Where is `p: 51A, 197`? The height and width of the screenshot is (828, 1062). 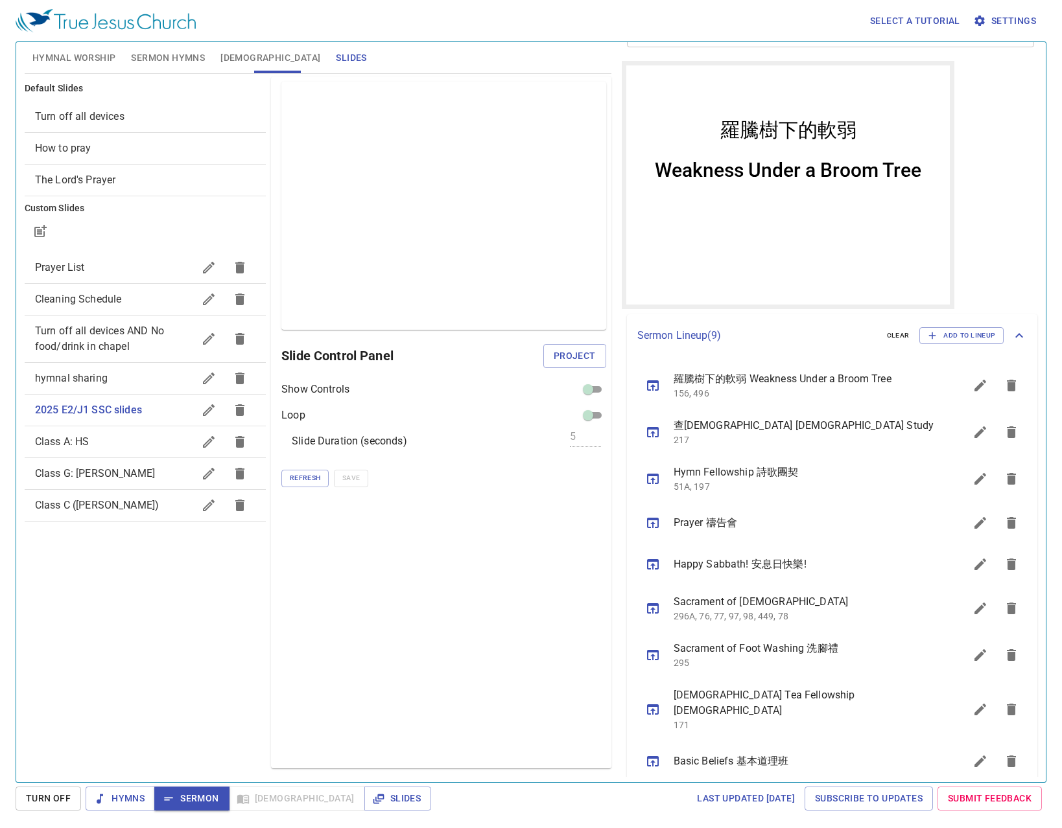 p: 51A, 197 is located at coordinates (804, 487).